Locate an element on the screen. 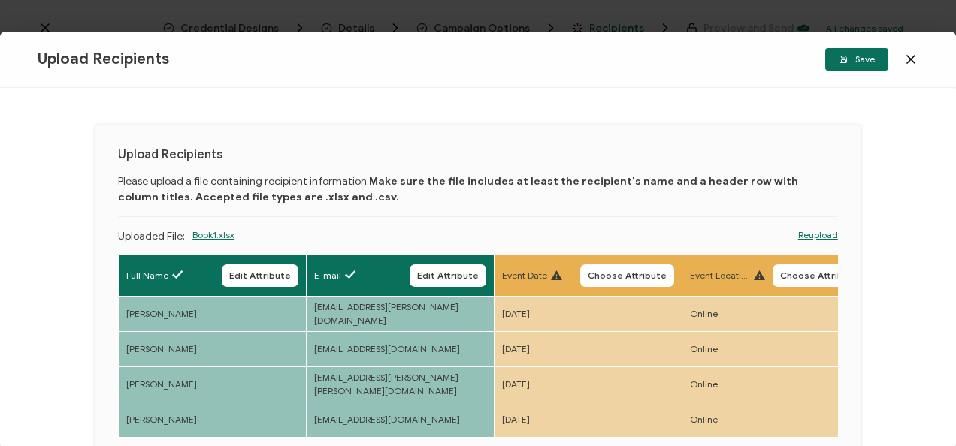  b: Make sure the file includes at least the recipient's name and a header row with column titles. Ac... is located at coordinates (457, 189).